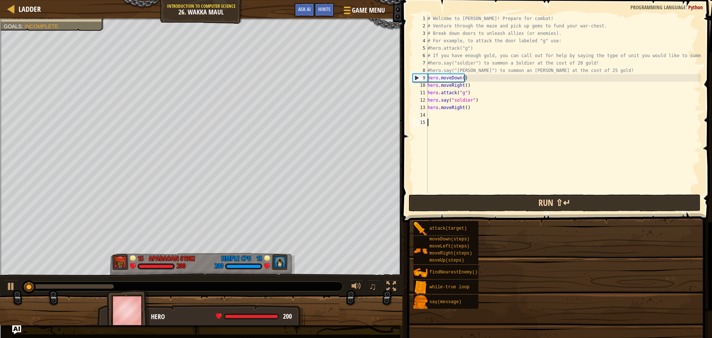 Image resolution: width=712 pixels, height=338 pixels. What do you see at coordinates (356, 6) in the screenshot?
I see `div: Sort A > Z` at bounding box center [356, 6].